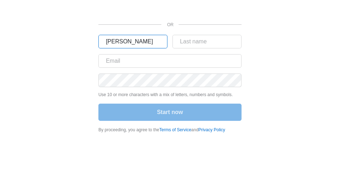 The image size is (340, 170). I want to click on p: OR, so click(169, 25).